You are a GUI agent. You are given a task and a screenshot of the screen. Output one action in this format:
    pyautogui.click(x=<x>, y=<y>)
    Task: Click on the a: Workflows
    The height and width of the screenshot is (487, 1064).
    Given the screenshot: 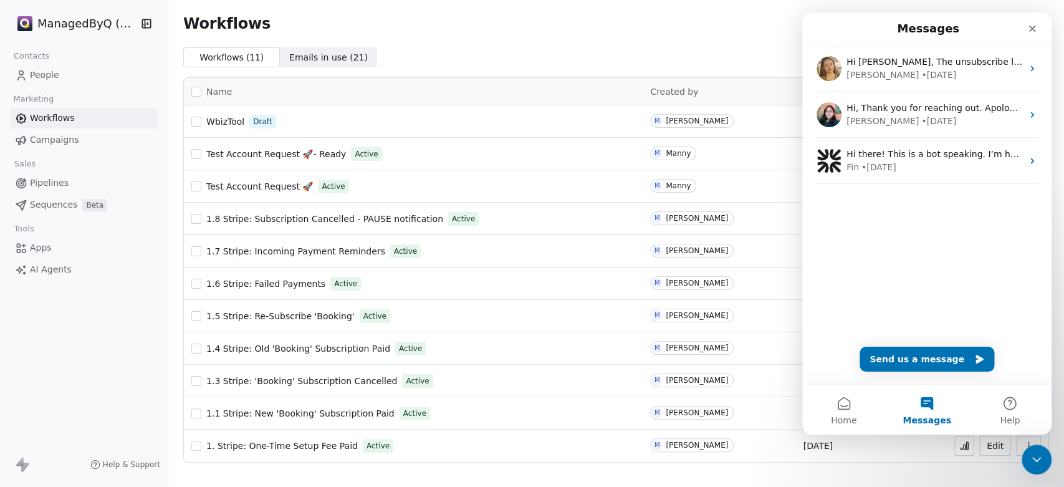 What is the action you would take?
    pyautogui.click(x=84, y=118)
    